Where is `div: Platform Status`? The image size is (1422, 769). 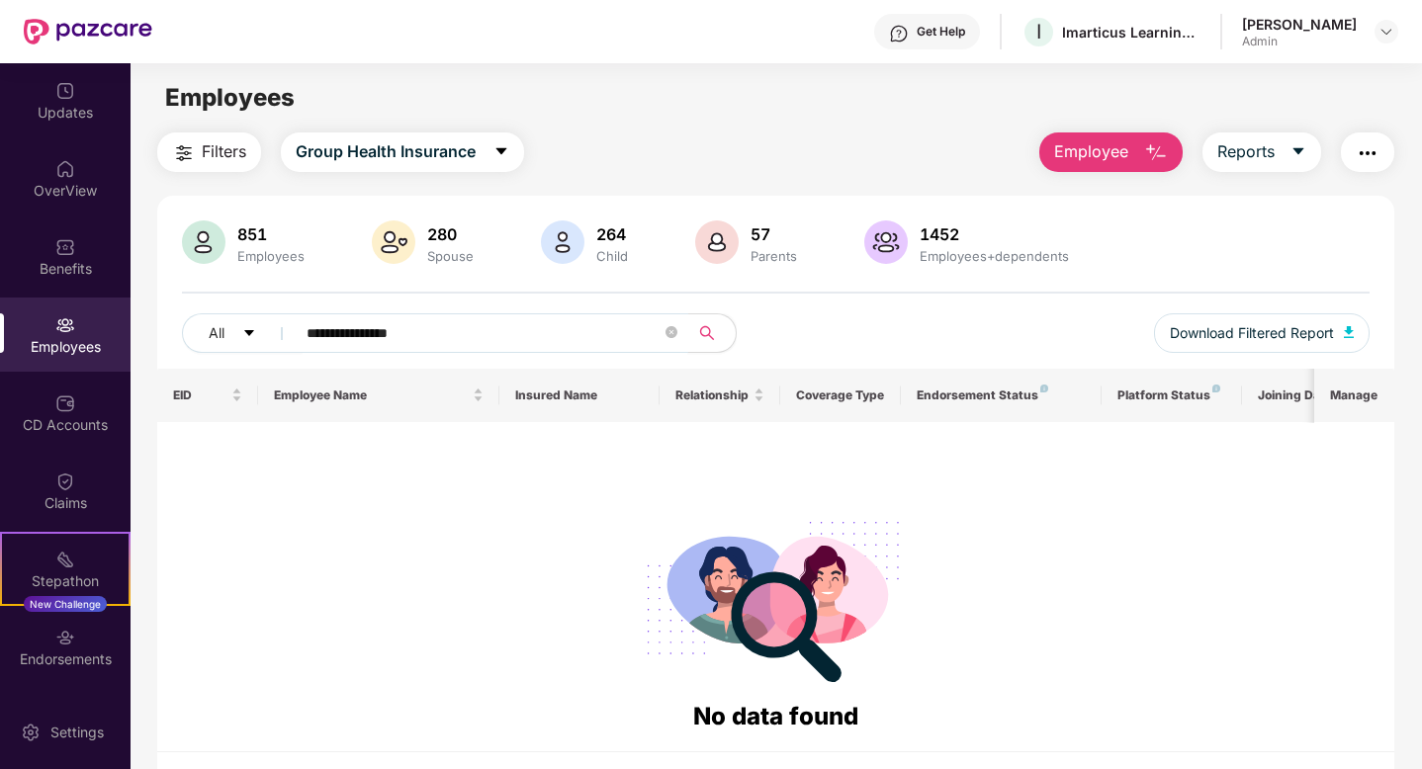
div: Platform Status is located at coordinates (1172, 396).